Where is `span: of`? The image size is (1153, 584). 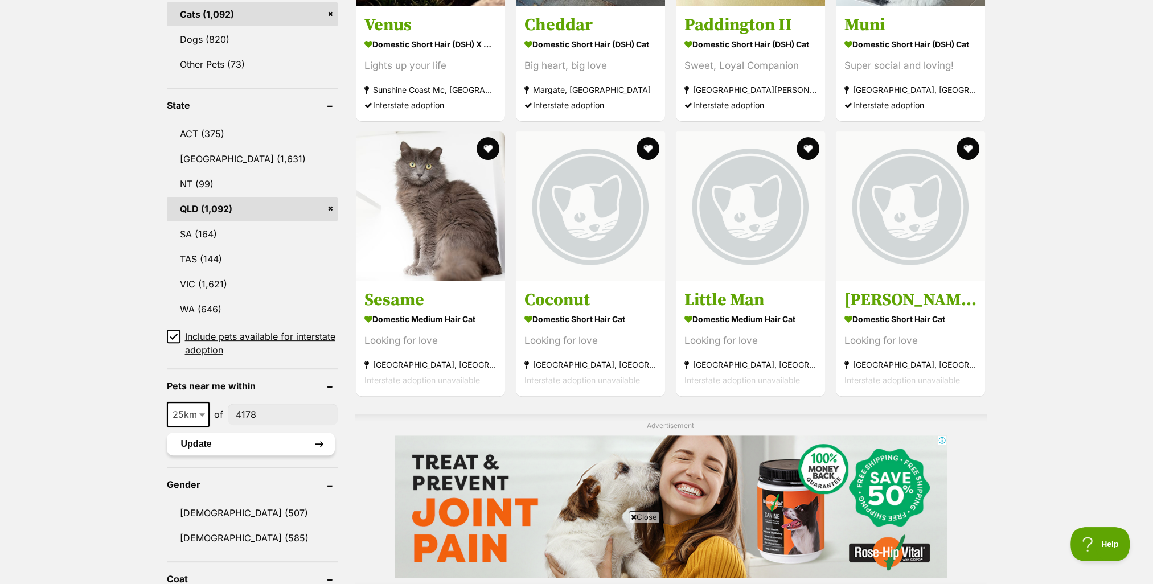 span: of is located at coordinates (219, 415).